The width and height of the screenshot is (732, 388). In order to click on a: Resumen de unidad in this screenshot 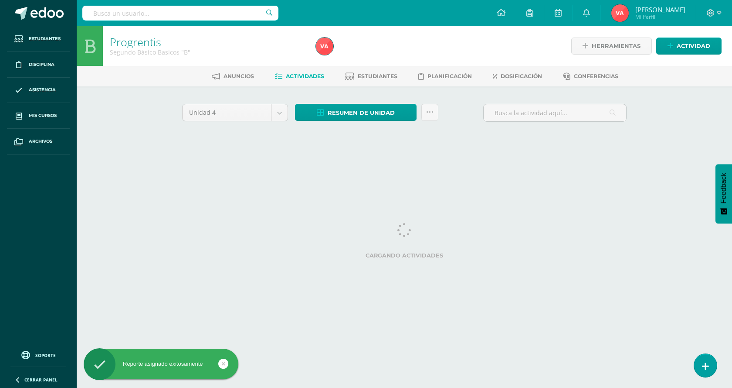, I will do `click(356, 112)`.